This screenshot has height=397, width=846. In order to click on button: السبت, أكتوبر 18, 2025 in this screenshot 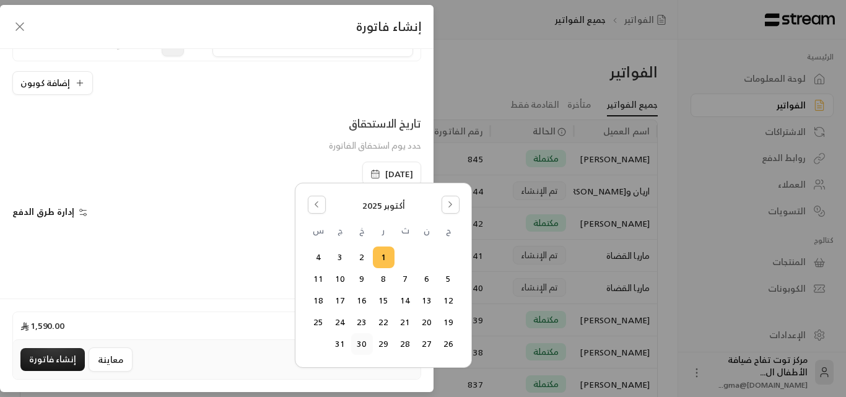, I will do `click(318, 300)`.